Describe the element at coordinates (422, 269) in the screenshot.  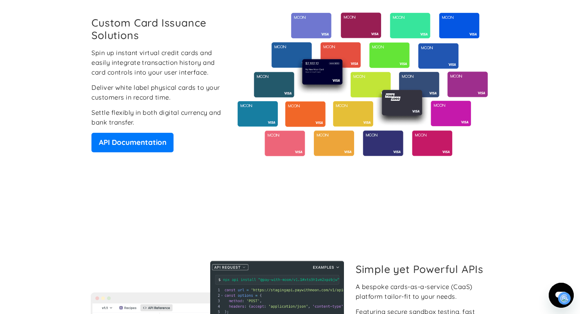
I see `h2: Simple yet Powerful APIs` at that location.